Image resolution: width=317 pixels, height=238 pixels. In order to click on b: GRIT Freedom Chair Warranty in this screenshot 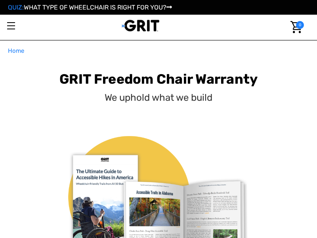, I will do `click(158, 79)`.